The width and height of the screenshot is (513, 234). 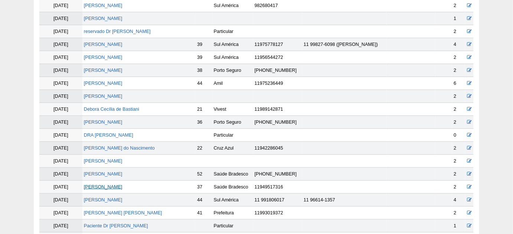 I want to click on td: 11942286045, so click(x=277, y=148).